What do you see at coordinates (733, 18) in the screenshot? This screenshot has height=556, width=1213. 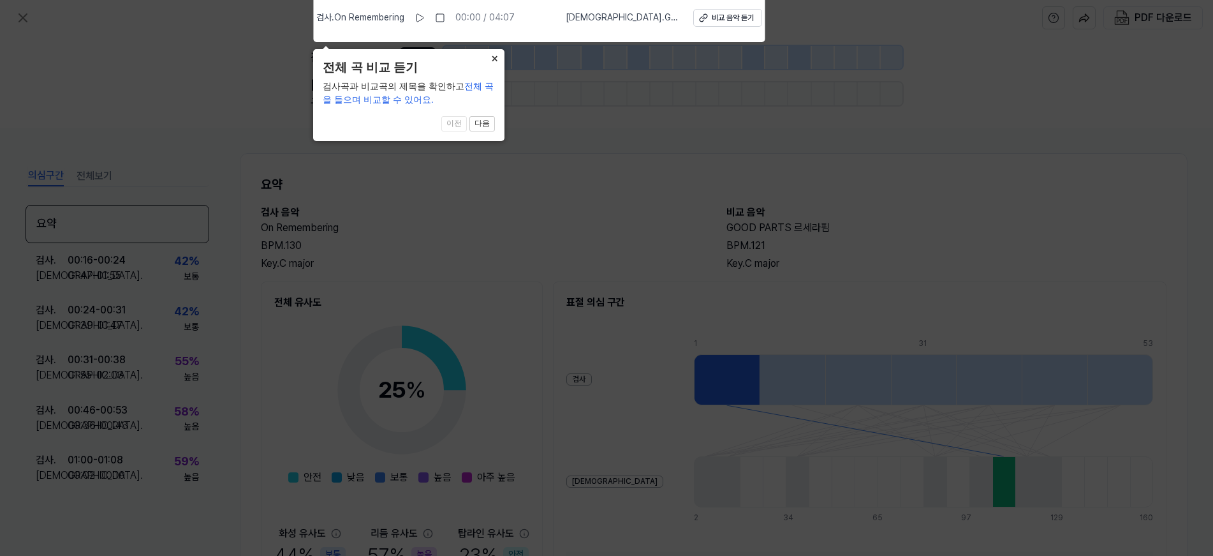 I see `div: 비교 음악 듣기` at bounding box center [733, 18].